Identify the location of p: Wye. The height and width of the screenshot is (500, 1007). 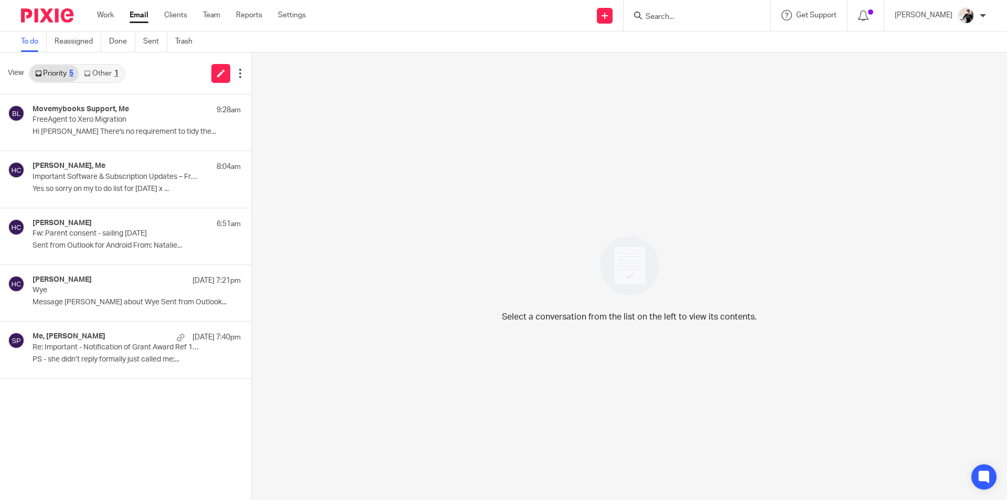
(116, 290).